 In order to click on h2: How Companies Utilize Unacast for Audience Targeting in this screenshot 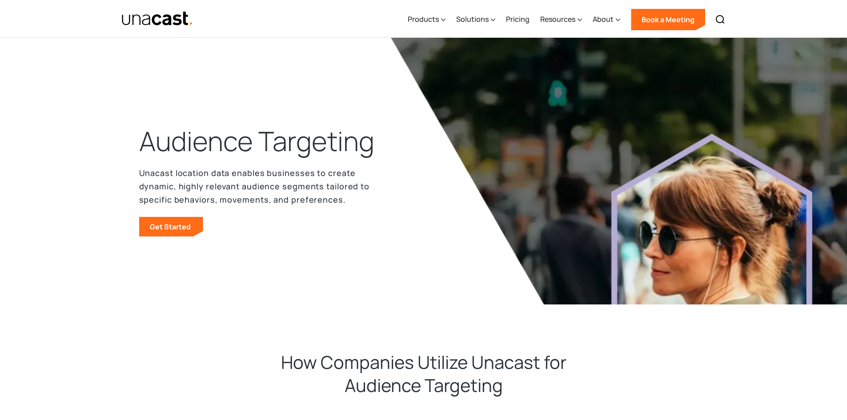, I will do `click(424, 374)`.